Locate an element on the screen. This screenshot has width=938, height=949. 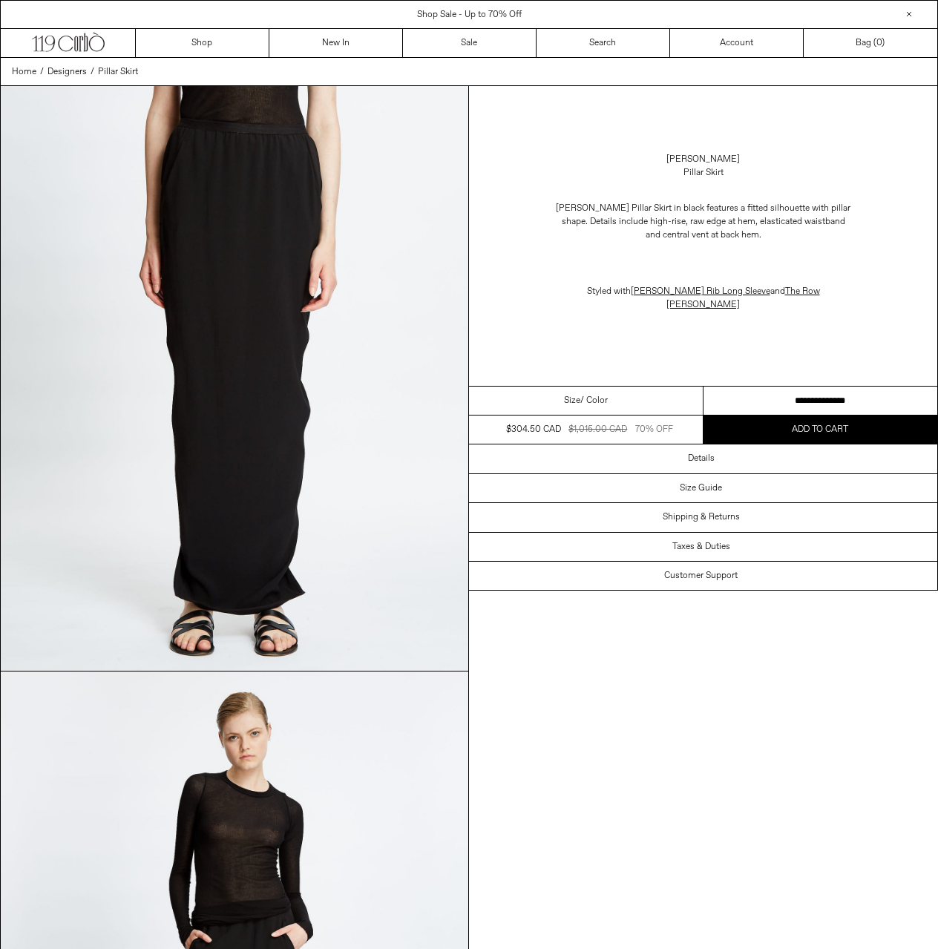
a: Designers is located at coordinates (67, 72).